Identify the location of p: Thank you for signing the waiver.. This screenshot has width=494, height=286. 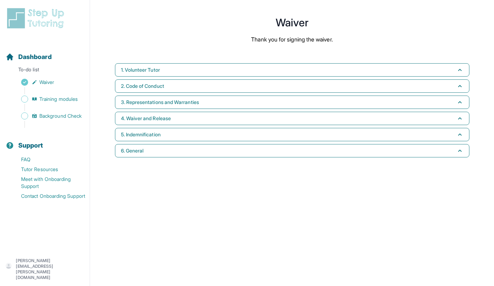
(292, 39).